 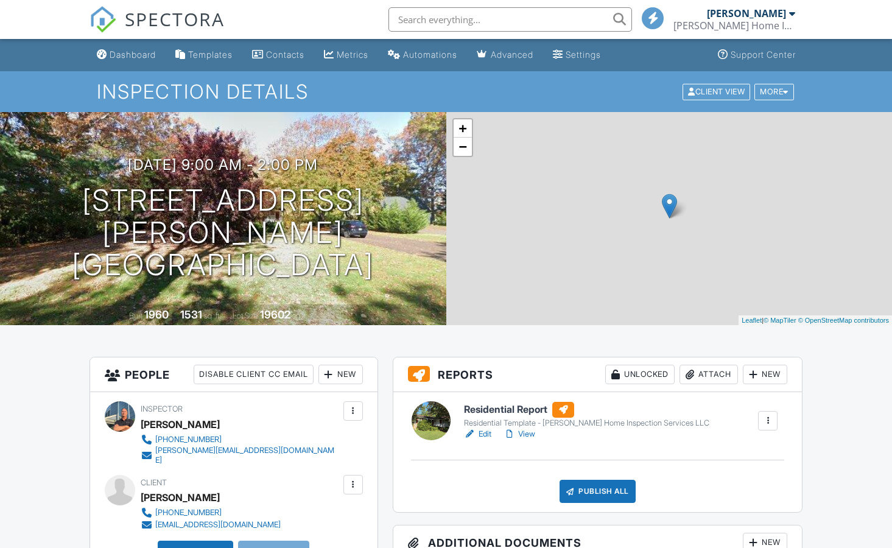 What do you see at coordinates (510, 19) in the screenshot?
I see `input: Search everything...` at bounding box center [510, 19].